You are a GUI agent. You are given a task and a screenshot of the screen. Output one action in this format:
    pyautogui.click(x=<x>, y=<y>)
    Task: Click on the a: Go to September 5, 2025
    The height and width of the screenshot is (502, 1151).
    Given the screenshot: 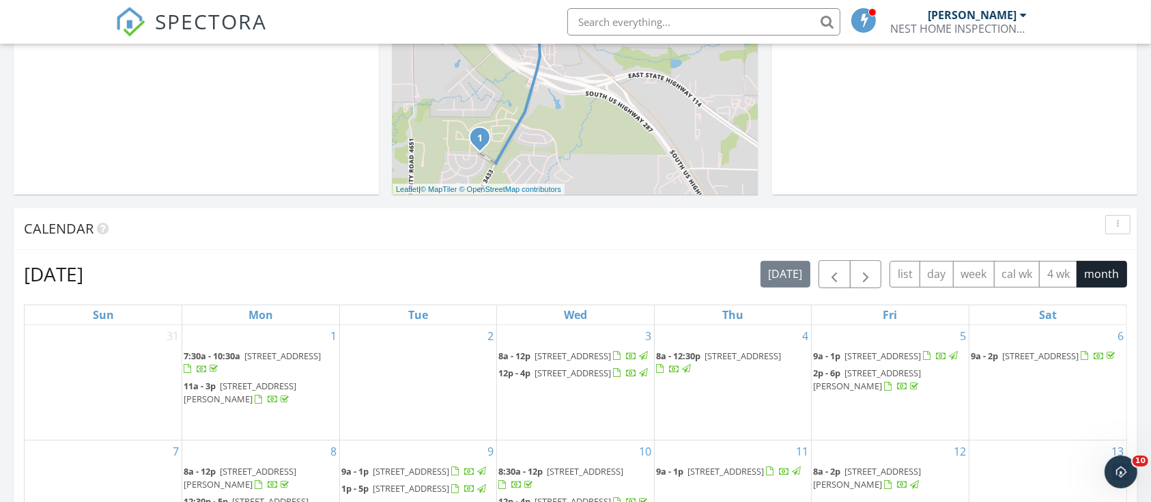 What is the action you would take?
    pyautogui.click(x=963, y=336)
    